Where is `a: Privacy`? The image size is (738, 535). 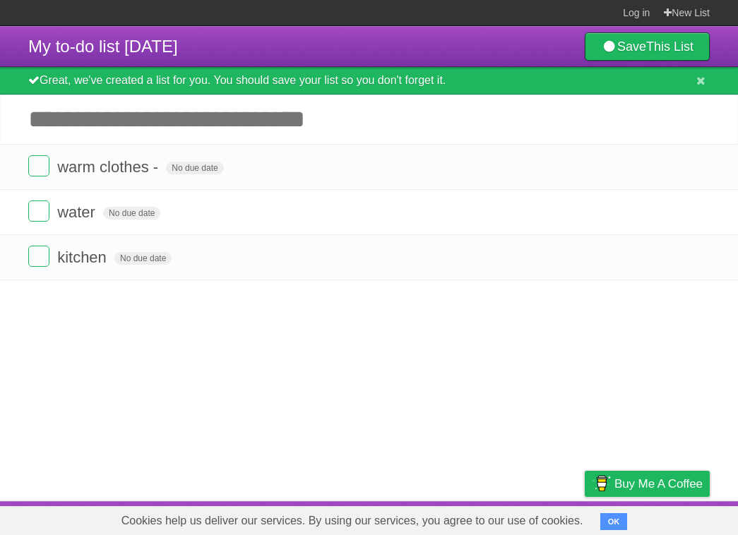
a: Privacy is located at coordinates (585, 518).